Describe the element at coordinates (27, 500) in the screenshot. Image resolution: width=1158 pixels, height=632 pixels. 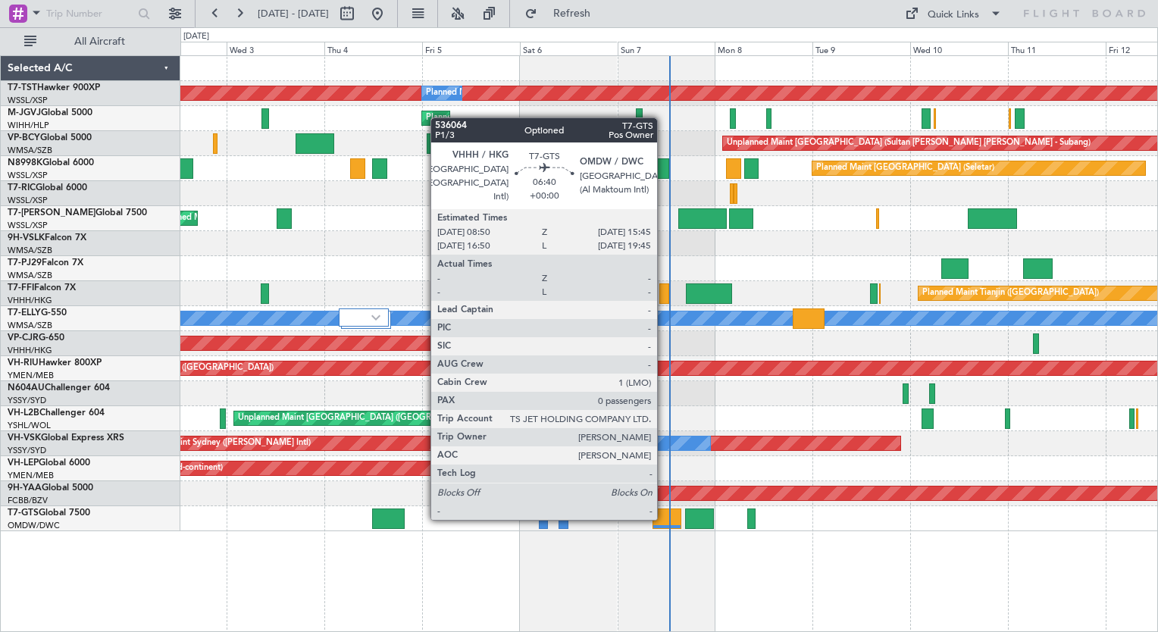
I see `a: FCBB/BZV` at that location.